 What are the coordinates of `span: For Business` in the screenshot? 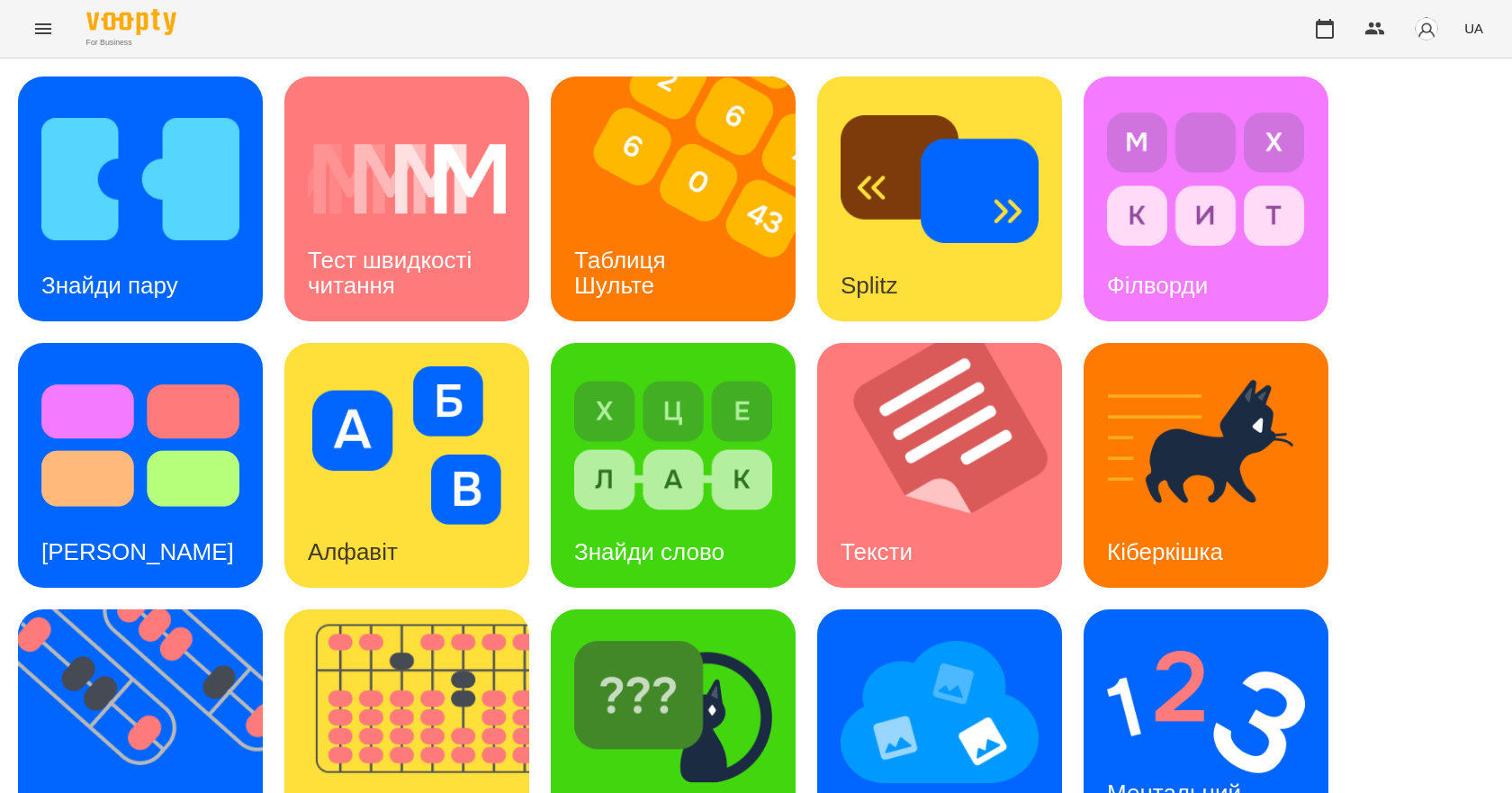 It's located at (132, 42).